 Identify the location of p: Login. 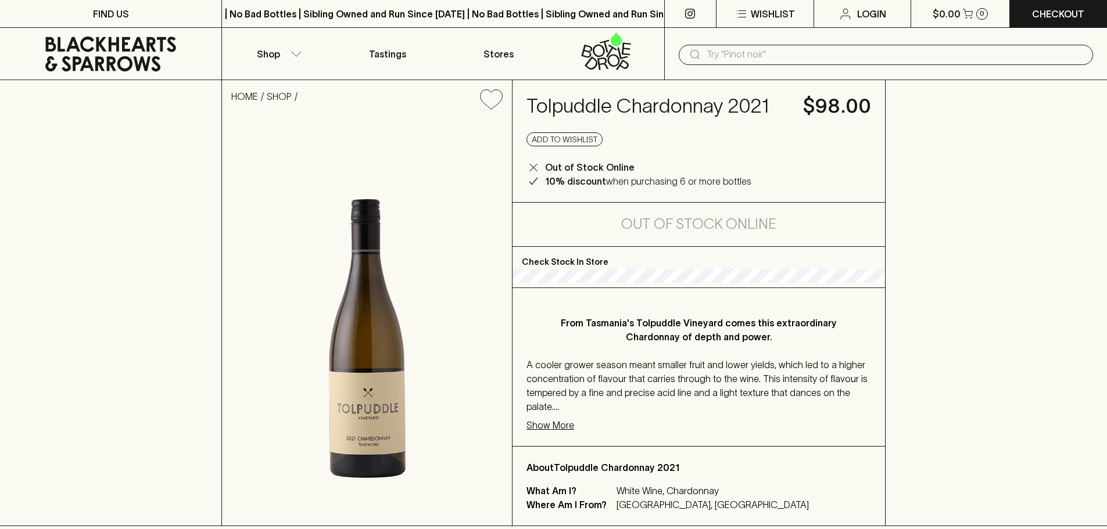
(872, 14).